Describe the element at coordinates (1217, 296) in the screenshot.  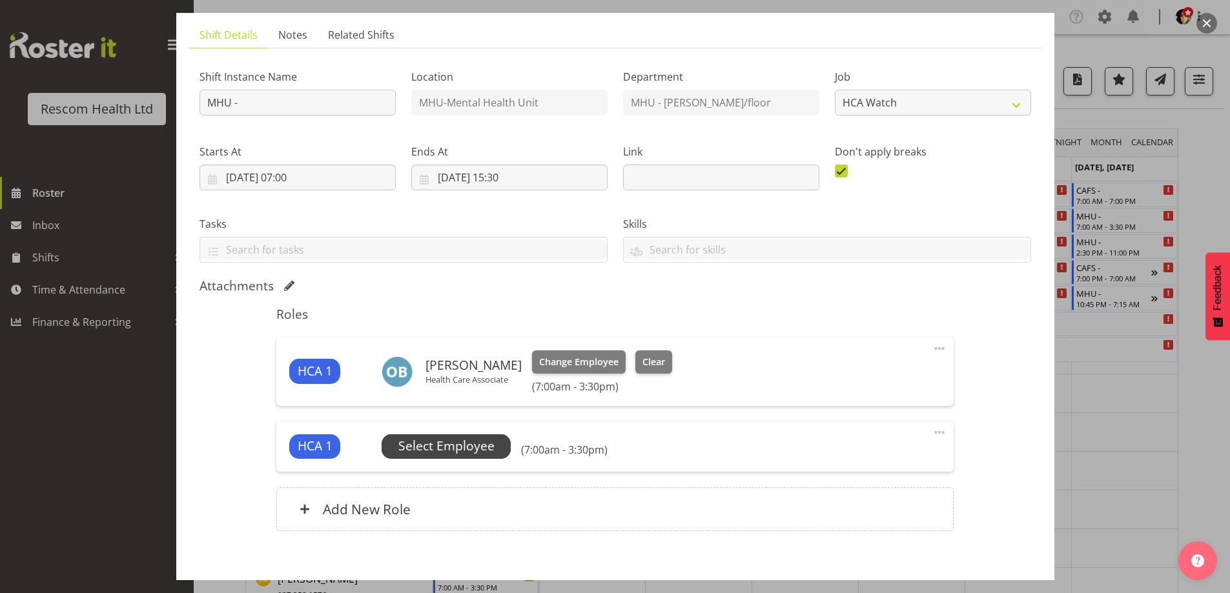
I see `button: Feedback - Show survey` at that location.